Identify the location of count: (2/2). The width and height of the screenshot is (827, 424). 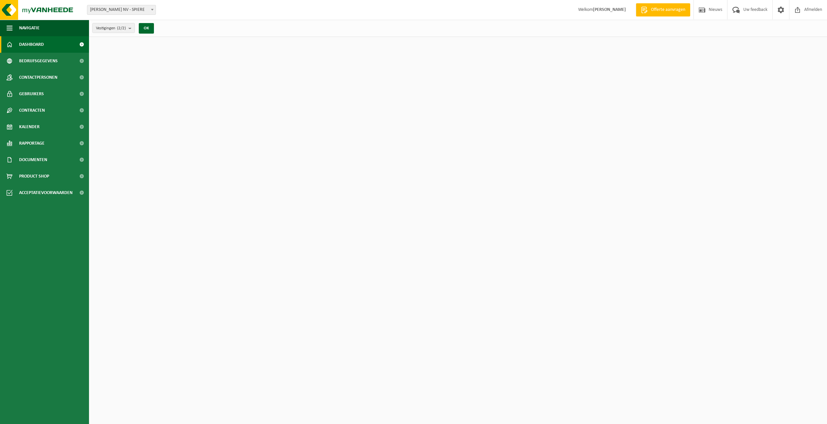
(121, 28).